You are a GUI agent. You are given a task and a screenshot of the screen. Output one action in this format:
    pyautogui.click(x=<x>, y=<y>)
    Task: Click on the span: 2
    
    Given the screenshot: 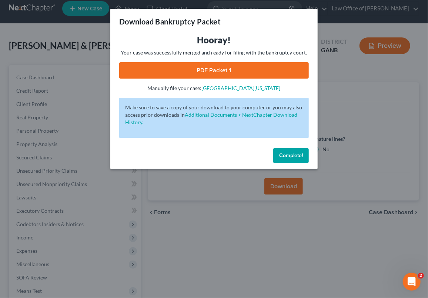 What is the action you would take?
    pyautogui.click(x=421, y=275)
    